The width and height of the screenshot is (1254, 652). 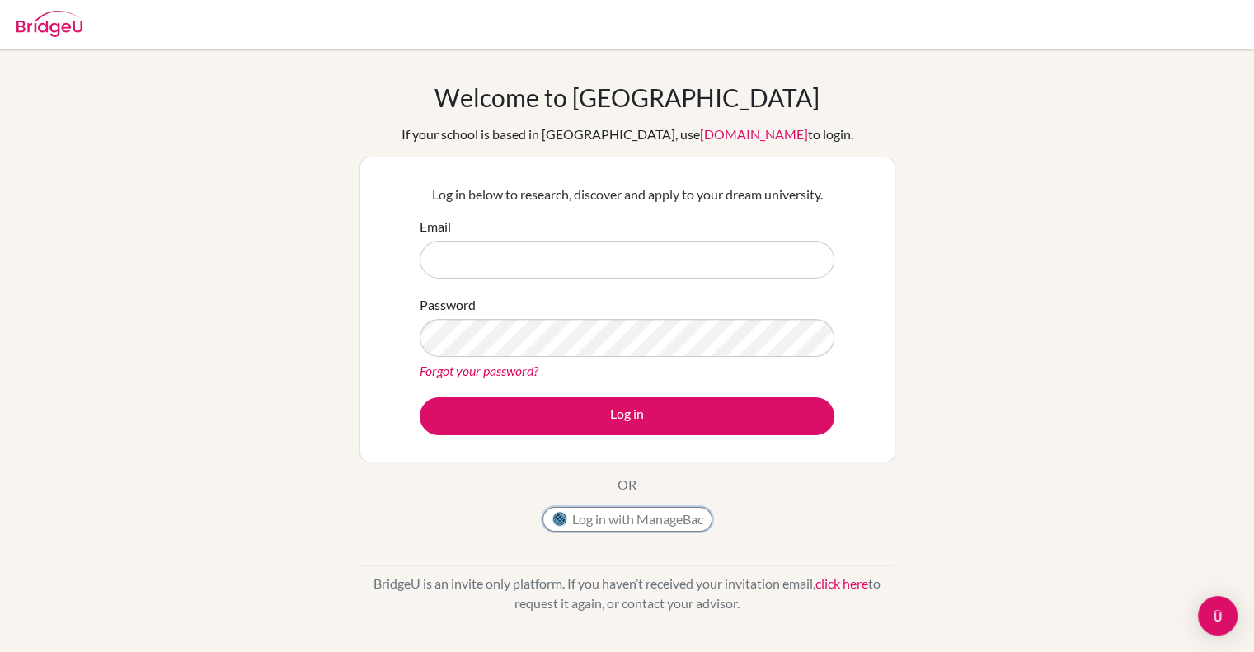 I want to click on p: OR, so click(x=627, y=485).